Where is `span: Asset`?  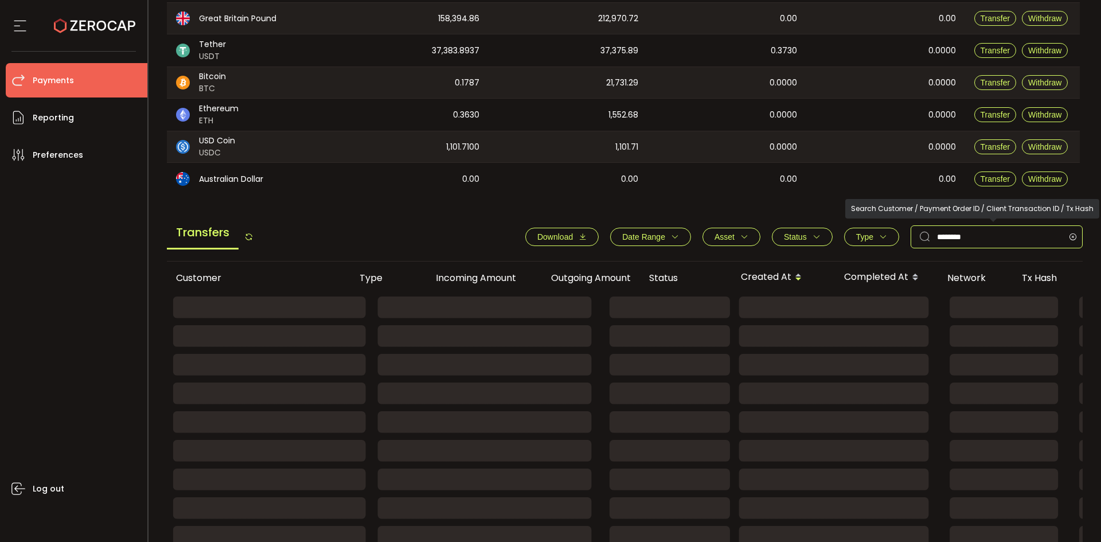 span: Asset is located at coordinates (724, 237).